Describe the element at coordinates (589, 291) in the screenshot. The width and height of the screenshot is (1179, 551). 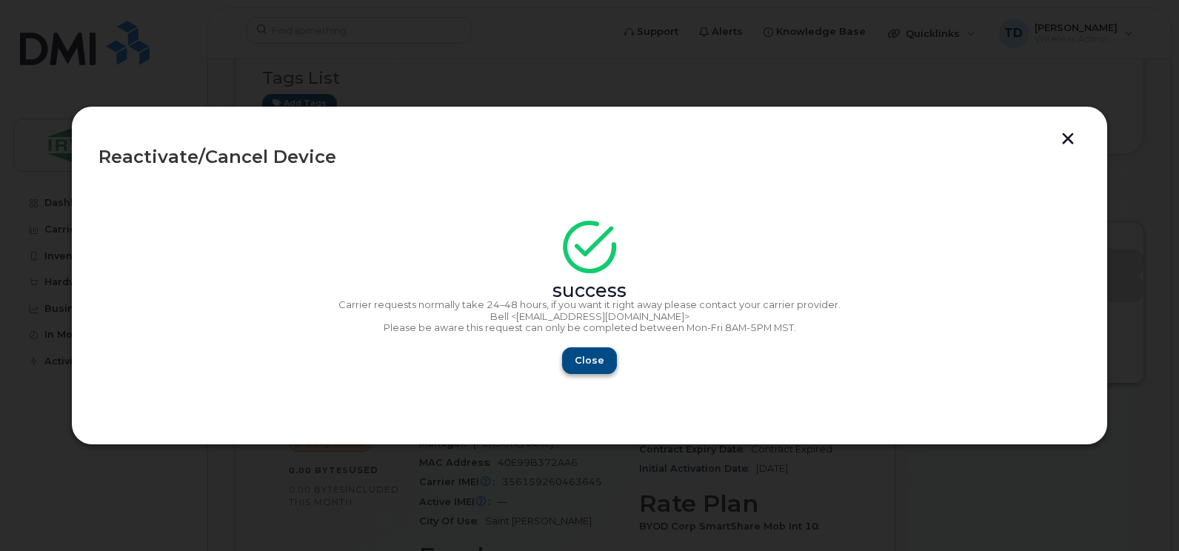
I see `div: success` at that location.